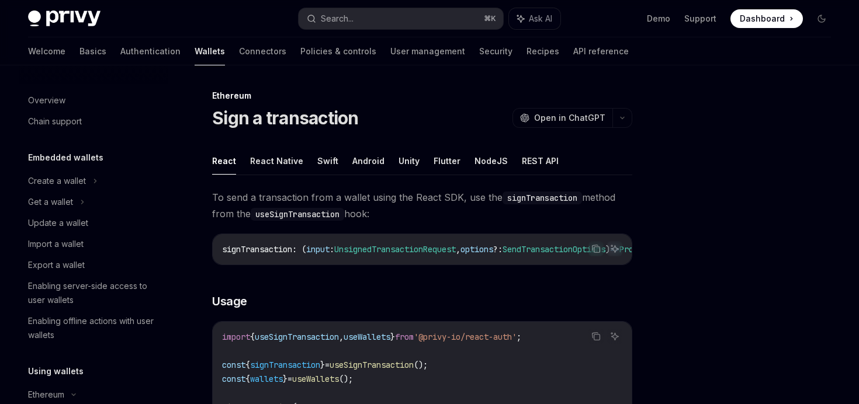 This screenshot has width=859, height=404. I want to click on a: Wallets, so click(210, 51).